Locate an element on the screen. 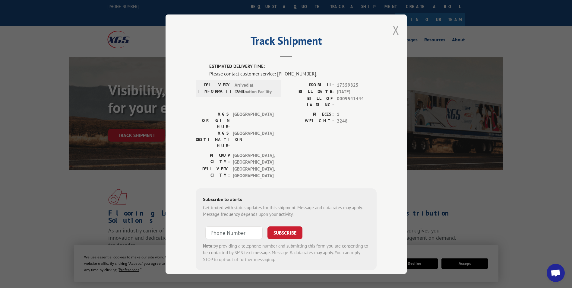 This screenshot has height=288, width=572. button: Close modal is located at coordinates (396, 30).